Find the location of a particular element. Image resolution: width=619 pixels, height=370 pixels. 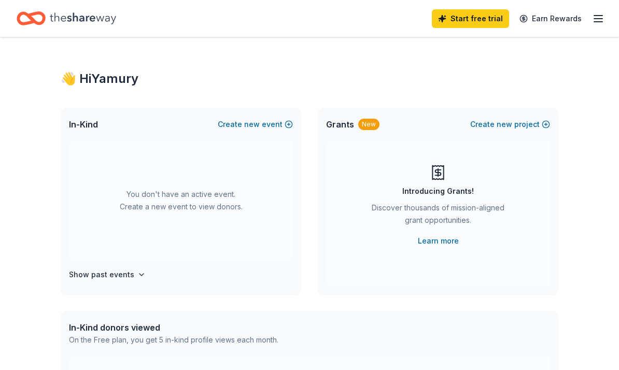

div: You don't have an active event. Create a new event to view donors. is located at coordinates (181, 201).